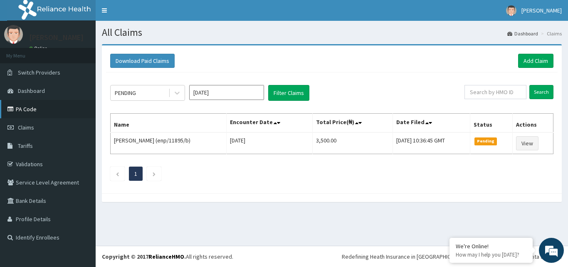 The height and width of the screenshot is (267, 568). Describe the element at coordinates (332, 32) in the screenshot. I see `h1: All Claims` at that location.